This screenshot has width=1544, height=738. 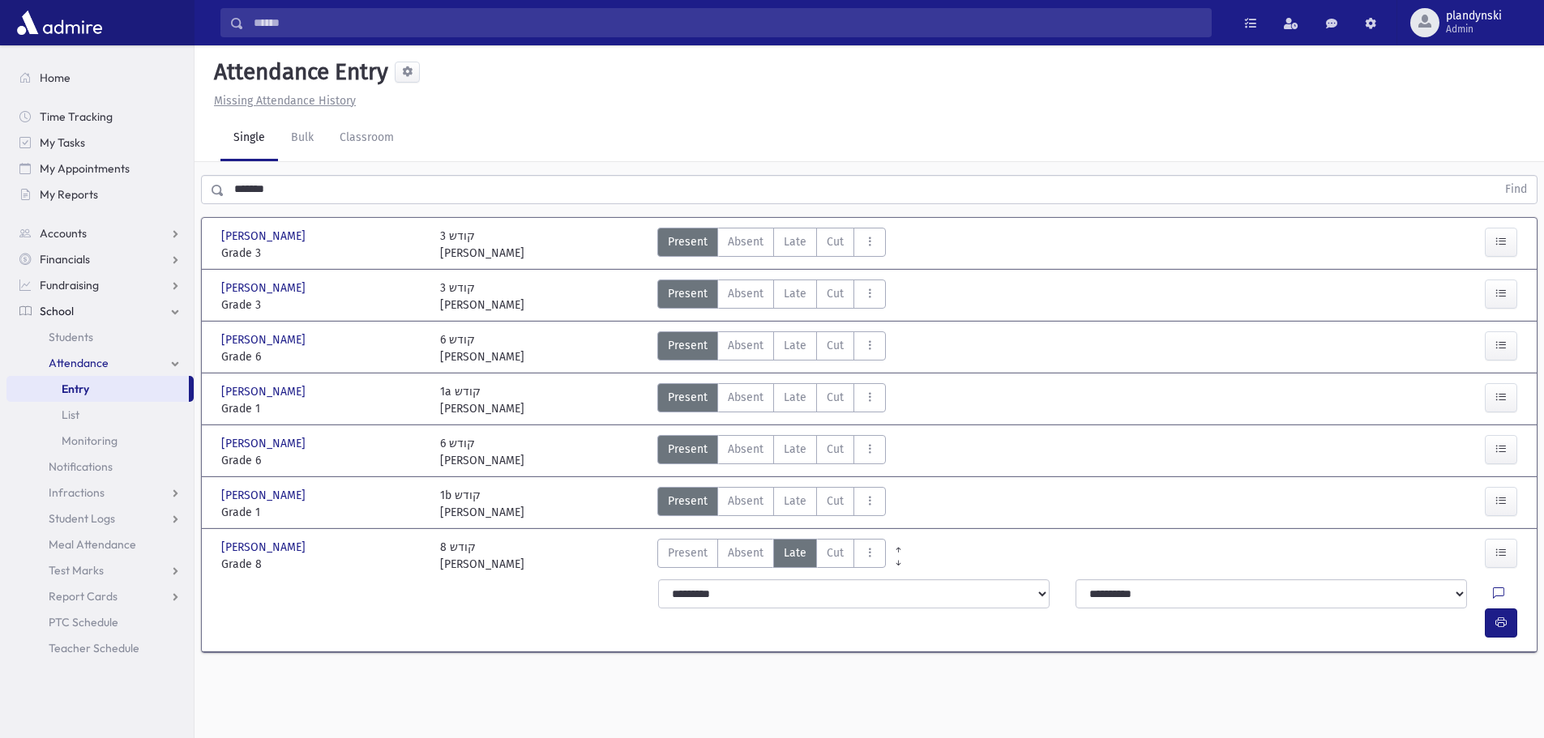 What do you see at coordinates (100, 233) in the screenshot?
I see `a: Accounts` at bounding box center [100, 233].